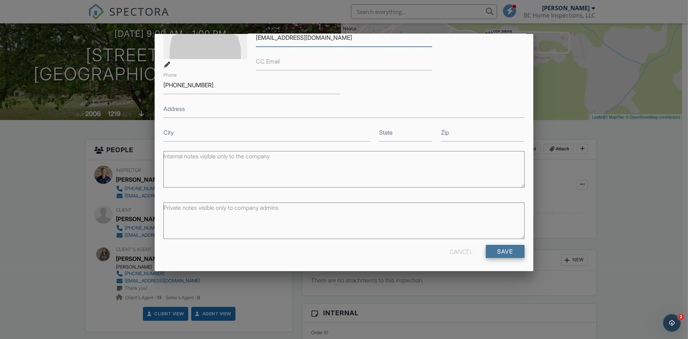 This screenshot has width=688, height=339. I want to click on input: Save, so click(505, 252).